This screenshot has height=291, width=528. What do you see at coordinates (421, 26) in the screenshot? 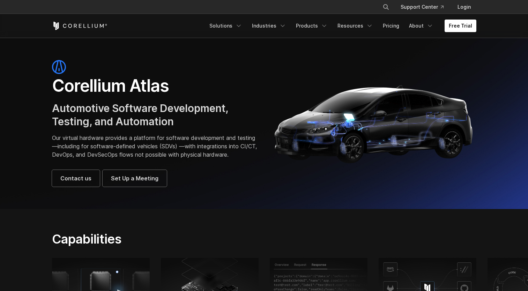
I see `a: About` at bounding box center [421, 26].